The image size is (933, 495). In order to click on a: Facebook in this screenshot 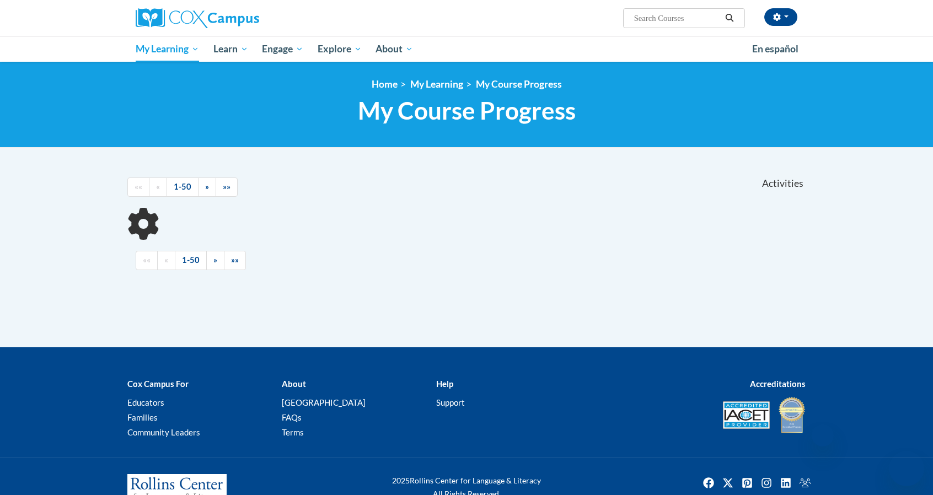, I will do `click(709, 483)`.